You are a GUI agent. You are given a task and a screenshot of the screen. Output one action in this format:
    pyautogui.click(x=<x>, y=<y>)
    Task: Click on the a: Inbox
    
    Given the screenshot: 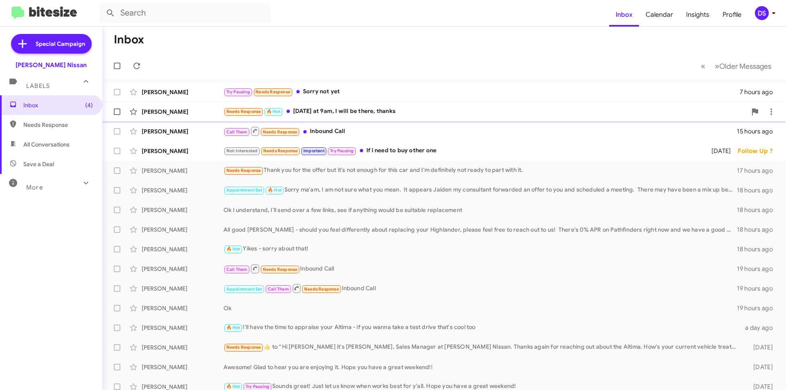 What is the action you would take?
    pyautogui.click(x=624, y=15)
    